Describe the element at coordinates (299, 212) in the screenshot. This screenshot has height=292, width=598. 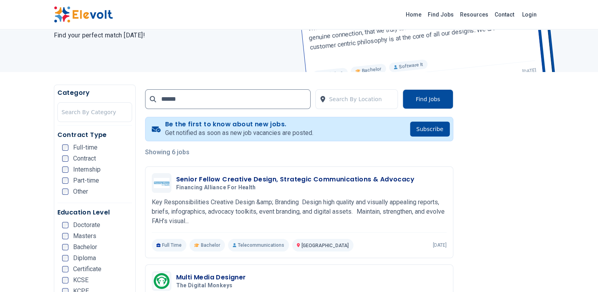
I see `p: Key Responsibilities Creative Design &amp; Branding Design high quality and visually appealing re...` at that location.